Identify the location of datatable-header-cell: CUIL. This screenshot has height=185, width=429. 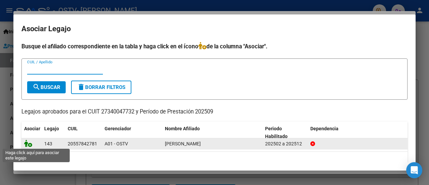
(84, 132).